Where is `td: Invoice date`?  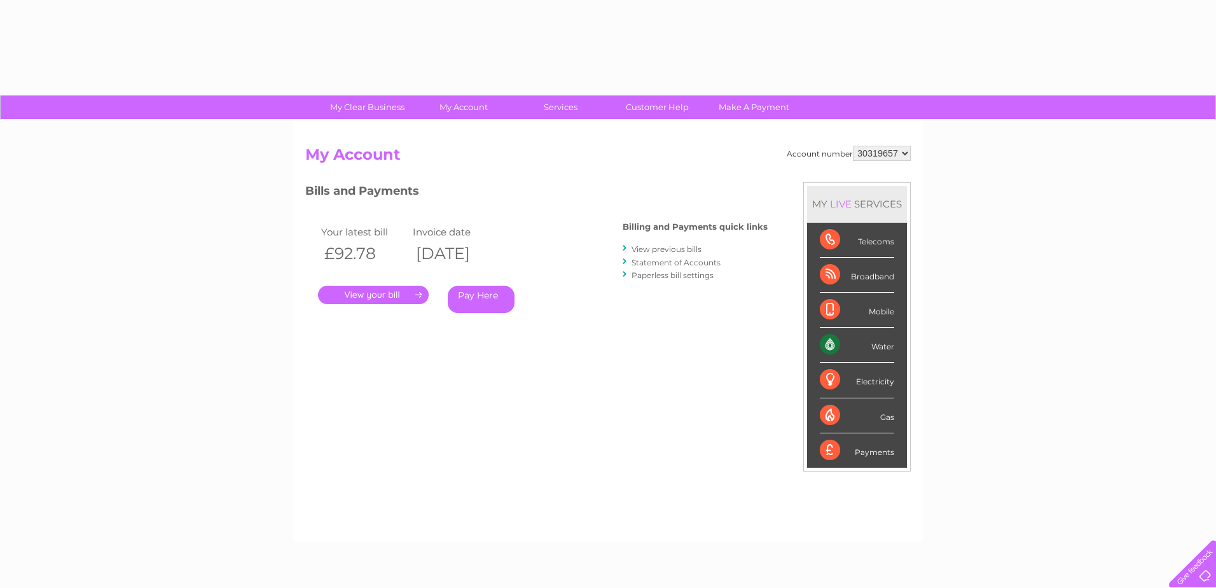 td: Invoice date is located at coordinates (455, 232).